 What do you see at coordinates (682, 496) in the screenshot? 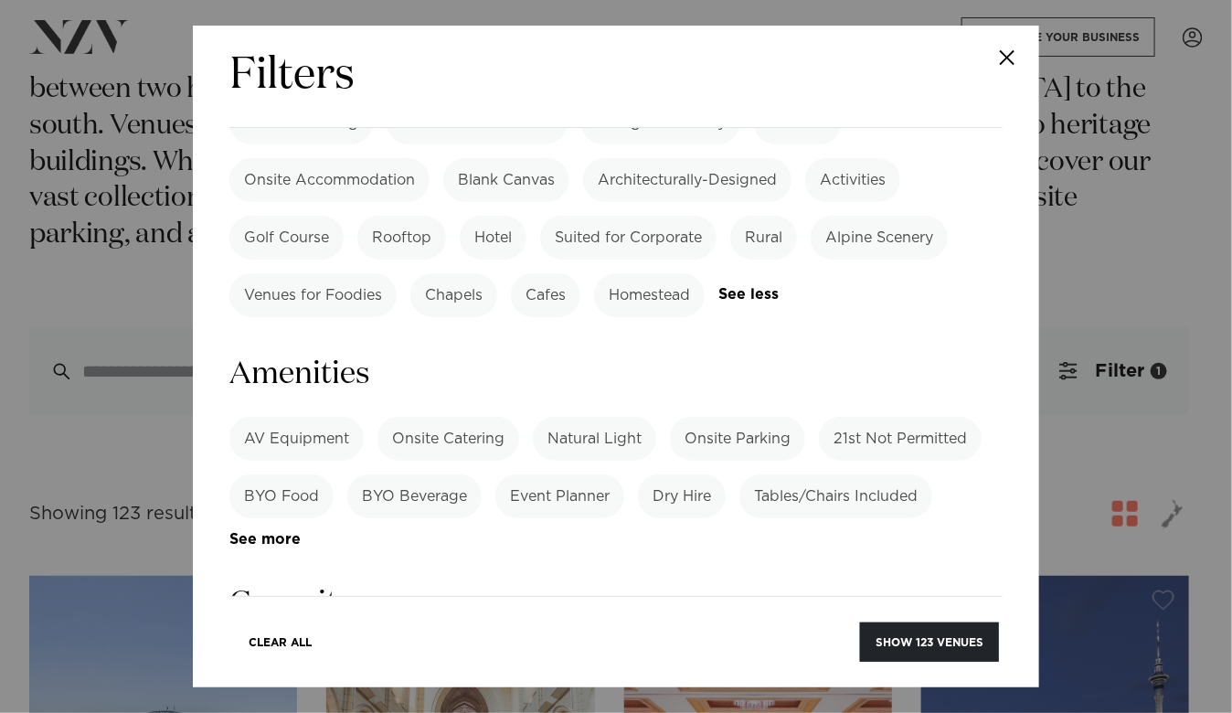
I see `label: Dry Hire` at bounding box center [682, 496].